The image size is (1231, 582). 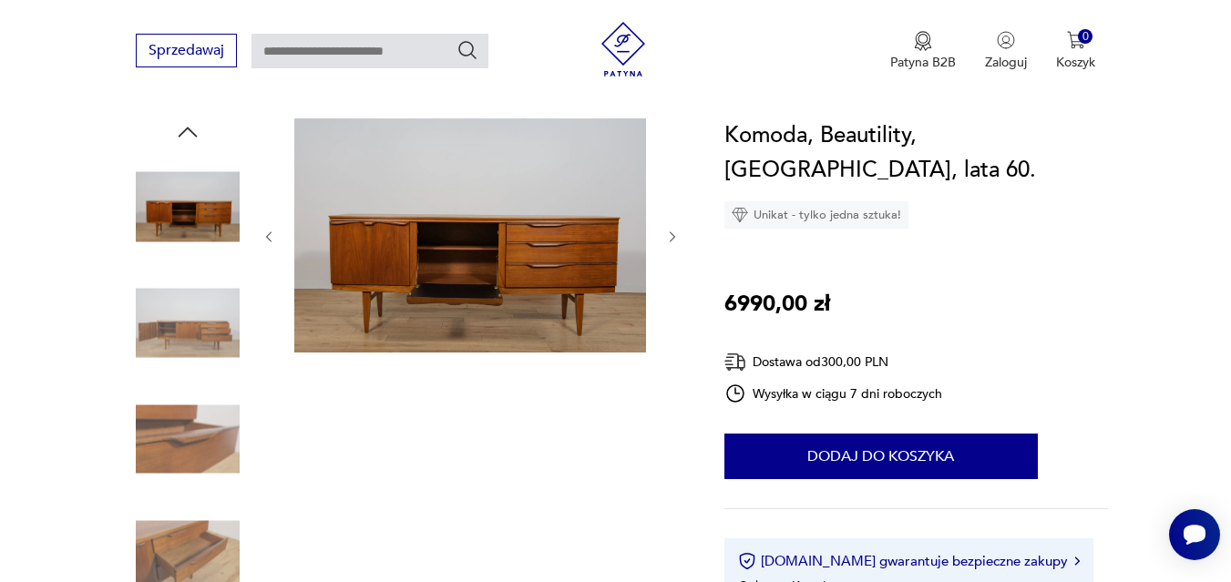 What do you see at coordinates (467, 50) in the screenshot?
I see `button: Szukaj` at bounding box center [467, 50].